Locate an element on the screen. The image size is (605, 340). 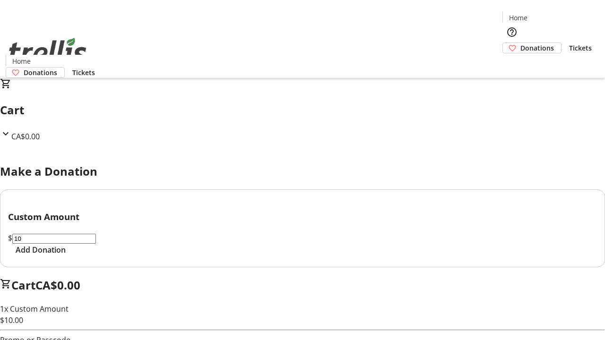
span: Add Donation is located at coordinates (41, 250).